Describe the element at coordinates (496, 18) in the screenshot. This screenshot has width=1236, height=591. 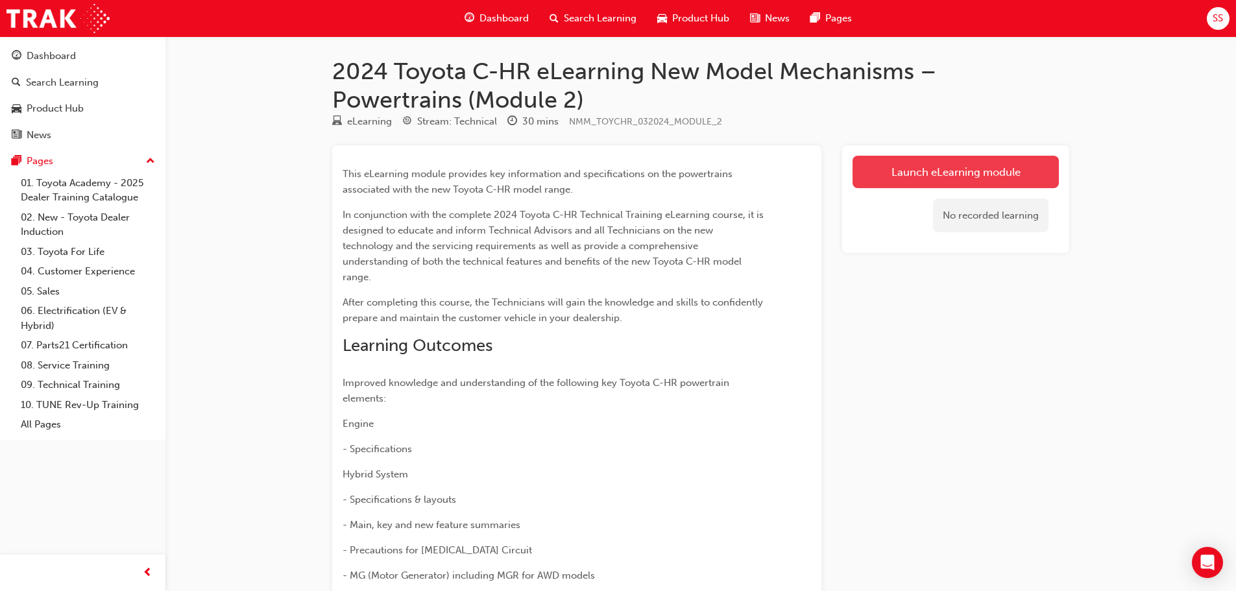
I see `a: guage-iconDashboard` at that location.